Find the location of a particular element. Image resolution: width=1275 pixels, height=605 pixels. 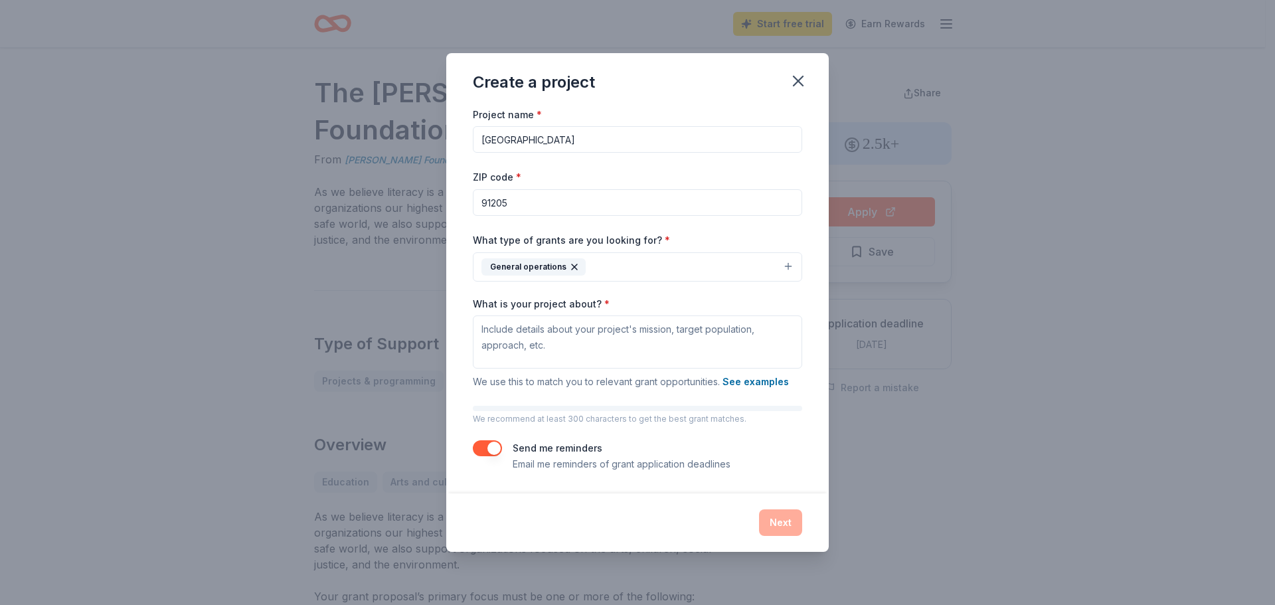

label: Project name is located at coordinates (507, 115).